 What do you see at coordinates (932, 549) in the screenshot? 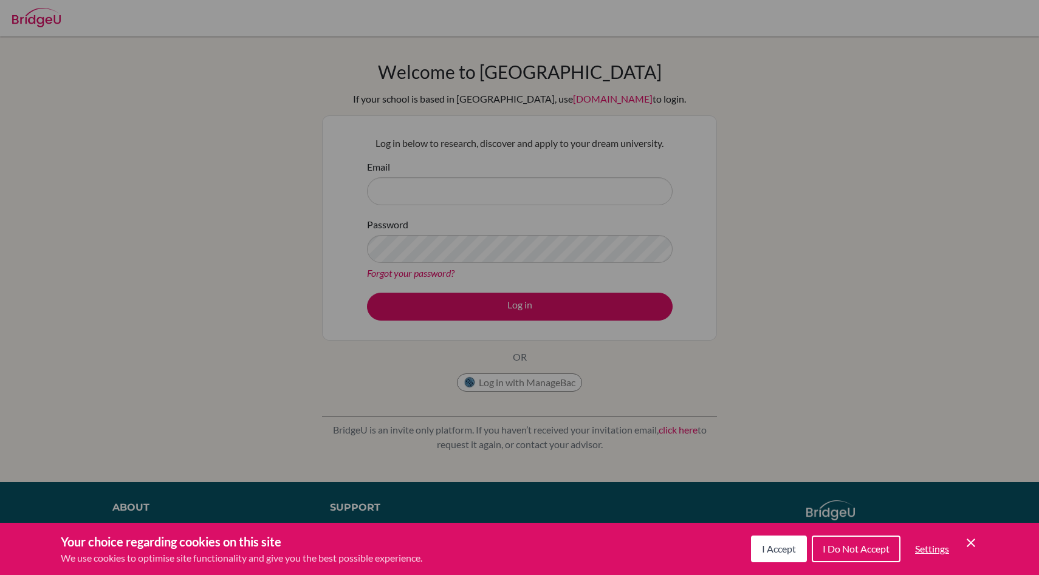
I see `span: Settings` at bounding box center [932, 549].